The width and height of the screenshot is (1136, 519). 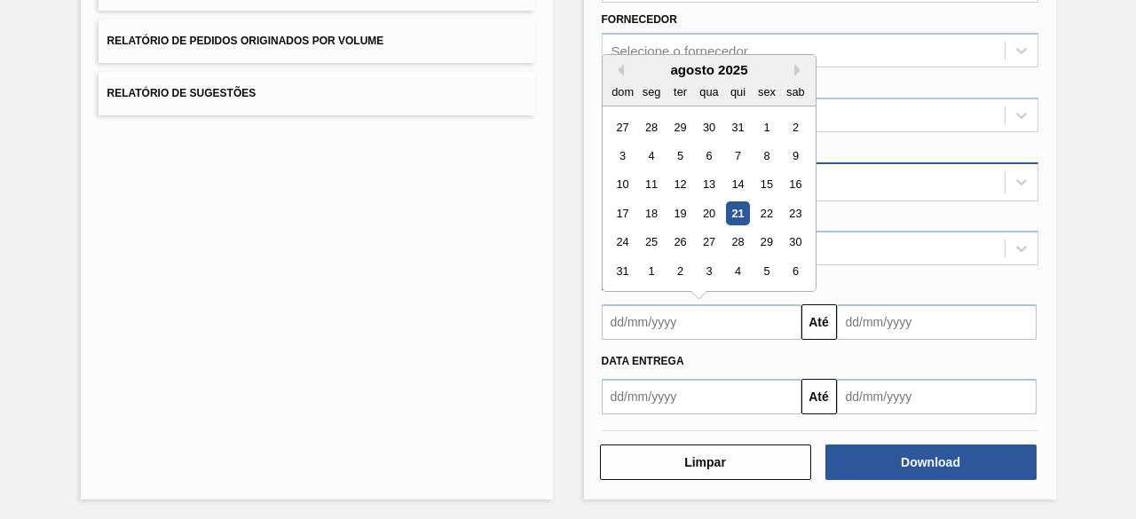 I want to click on div: Choose domingo, 3 de agosto de 2025, so click(x=622, y=155).